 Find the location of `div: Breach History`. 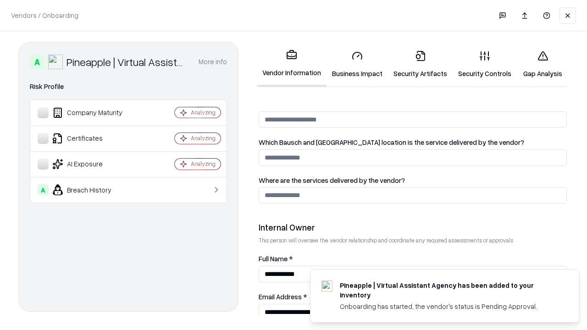

div: Breach History is located at coordinates (92, 190).